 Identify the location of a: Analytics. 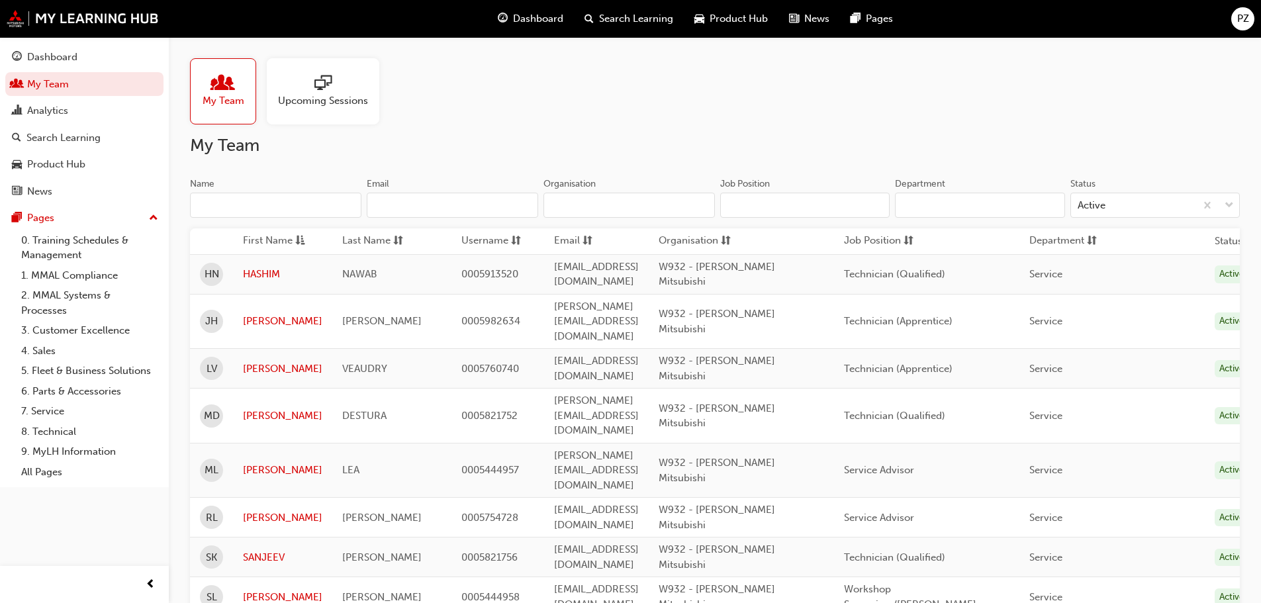
(84, 111).